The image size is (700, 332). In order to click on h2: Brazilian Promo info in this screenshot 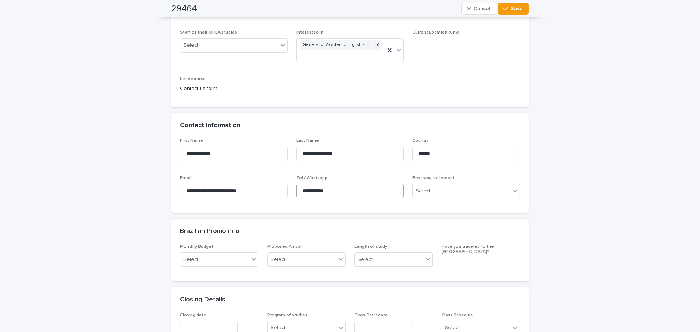, I will do `click(210, 232)`.